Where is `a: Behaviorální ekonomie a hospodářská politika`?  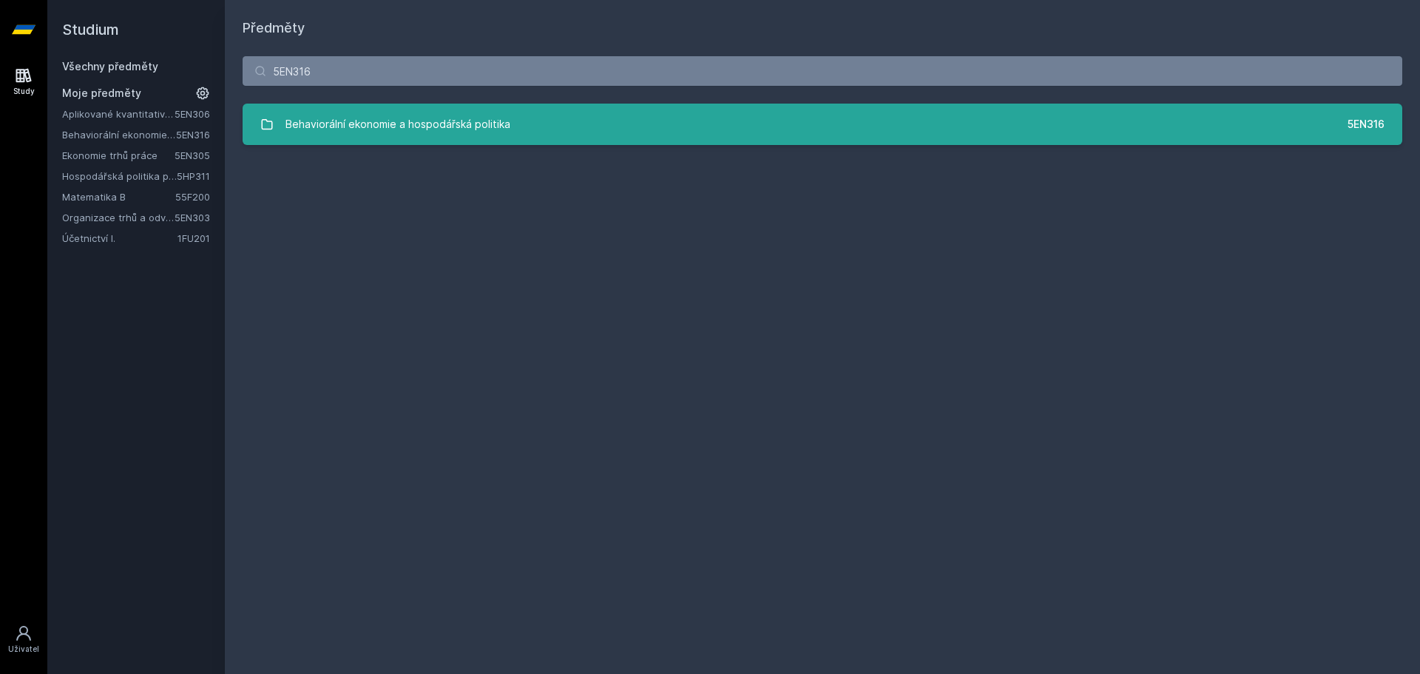
a: Behaviorální ekonomie a hospodářská politika is located at coordinates (119, 135).